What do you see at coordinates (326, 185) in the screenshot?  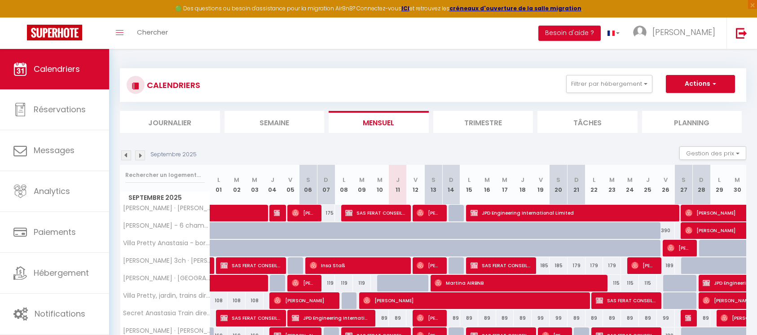 I see `th: 07` at bounding box center [326, 185].